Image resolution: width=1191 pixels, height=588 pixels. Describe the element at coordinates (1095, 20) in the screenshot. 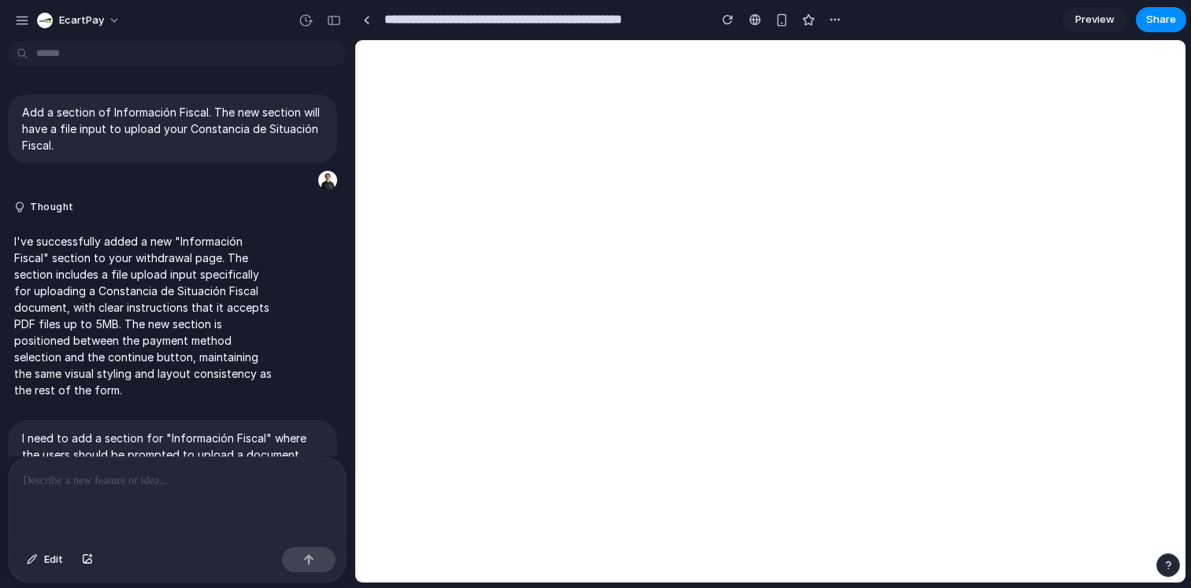

I see `span: Preview` at that location.